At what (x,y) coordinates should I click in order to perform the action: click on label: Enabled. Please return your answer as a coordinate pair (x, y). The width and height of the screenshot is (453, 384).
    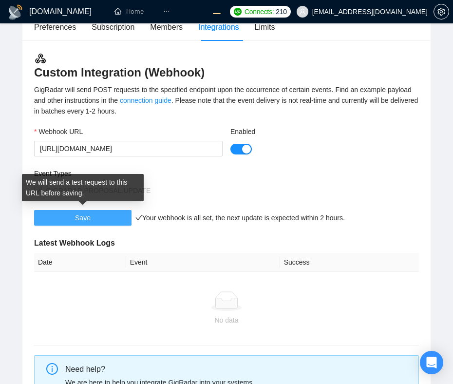
    Looking at the image, I should click on (243, 132).